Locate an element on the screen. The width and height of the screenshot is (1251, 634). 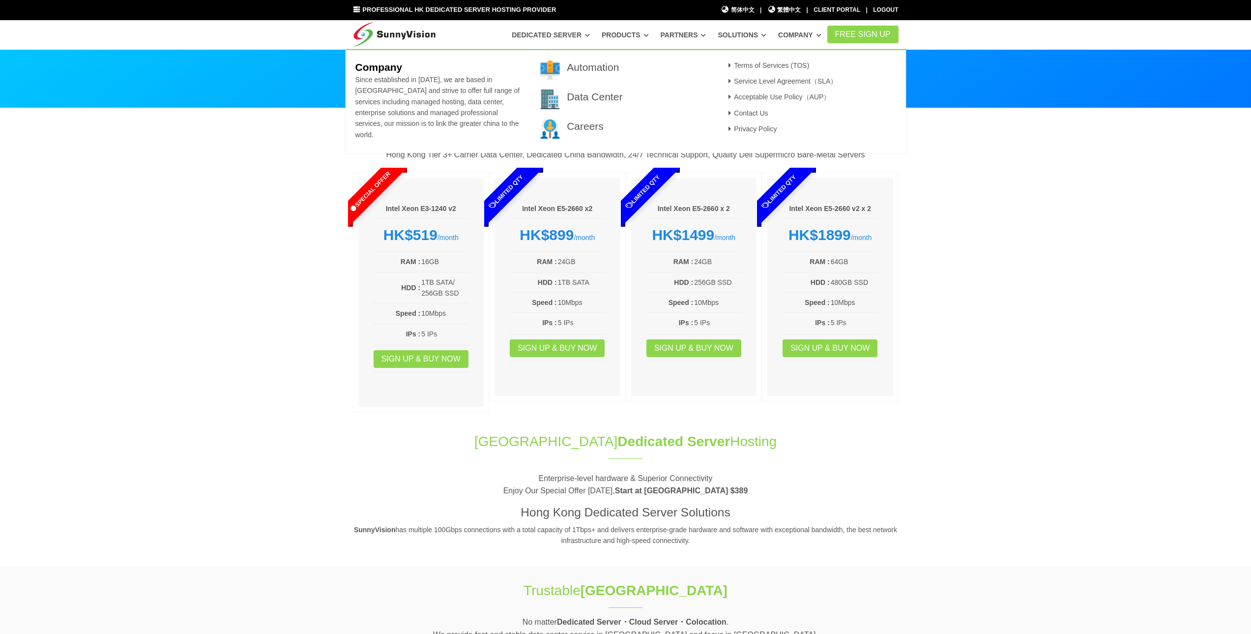
h6: Intel Xeon E5-2660 v2 x 2 is located at coordinates (830, 209).